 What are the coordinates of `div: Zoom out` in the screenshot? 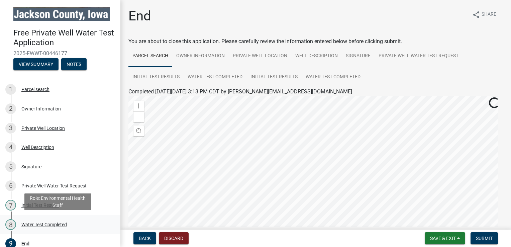 It's located at (139, 117).